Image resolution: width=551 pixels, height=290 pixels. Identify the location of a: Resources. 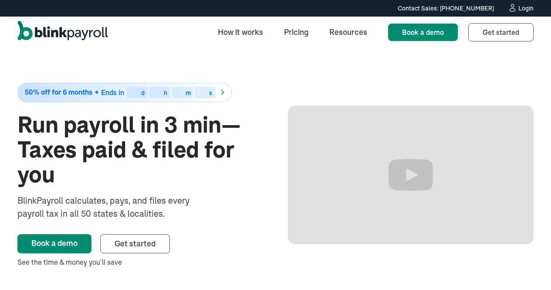
(348, 32).